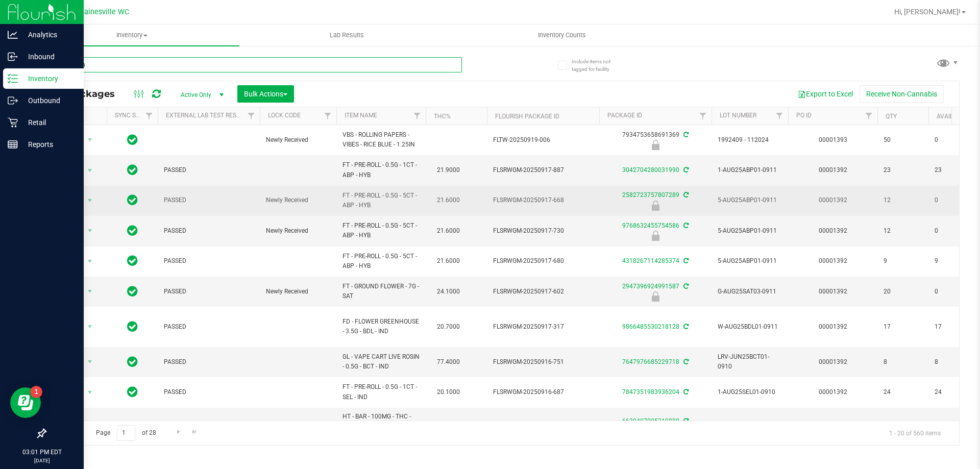 The image size is (980, 469). What do you see at coordinates (126, 433) in the screenshot?
I see `input: 1` at bounding box center [126, 433].